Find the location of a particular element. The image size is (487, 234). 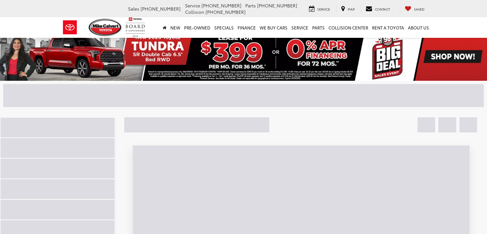

a: Rent a Toyota is located at coordinates (388, 28).